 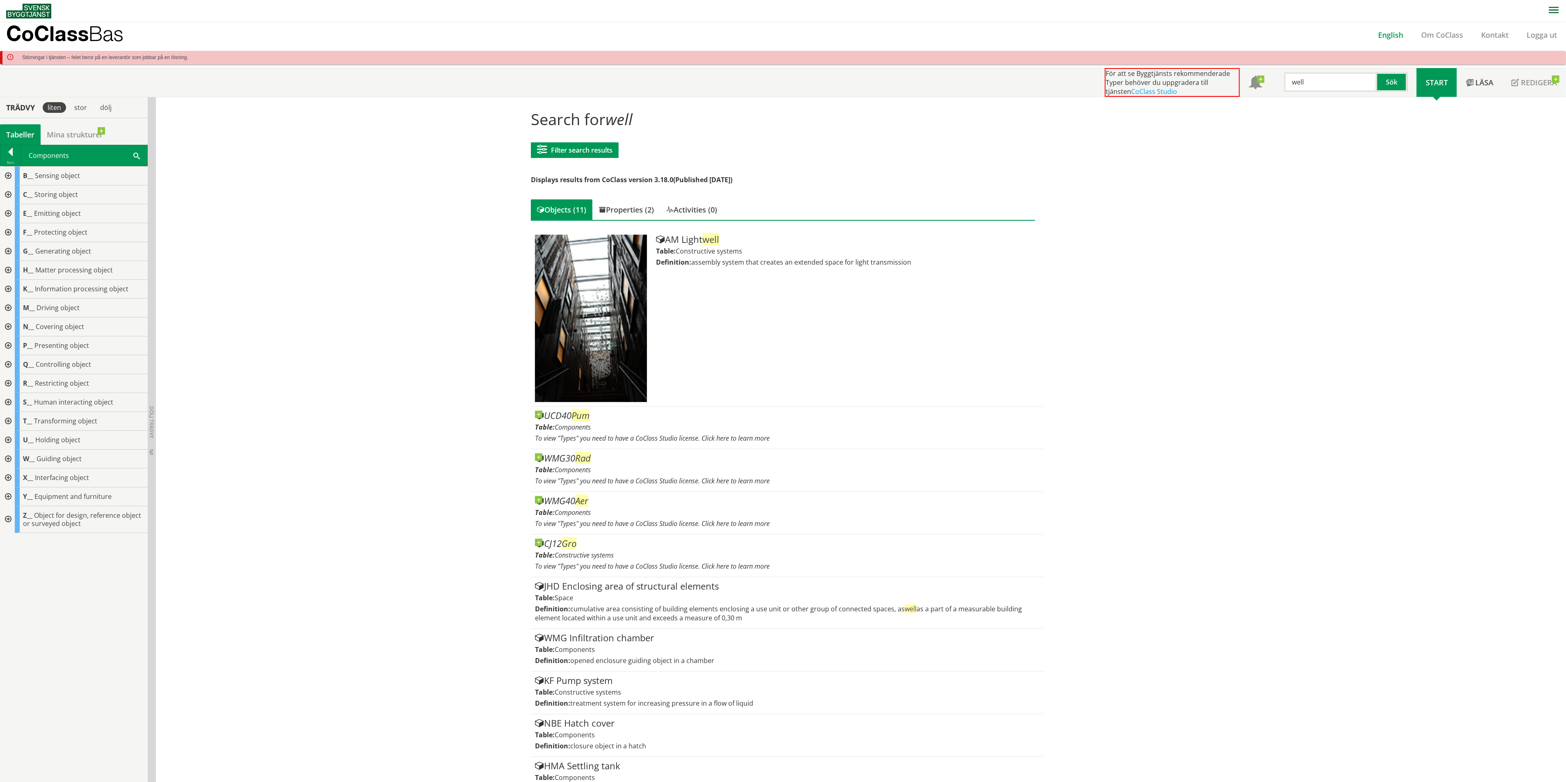 I want to click on span: R__, so click(x=28, y=383).